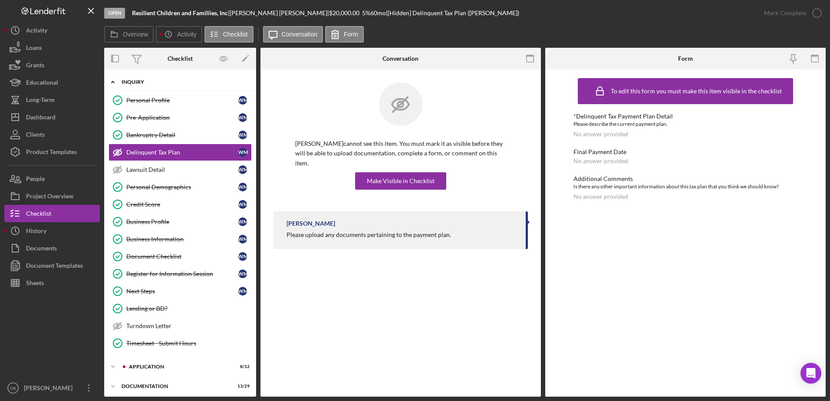  Describe the element at coordinates (180, 204) in the screenshot. I see `a: Credit ScoreWM` at that location.